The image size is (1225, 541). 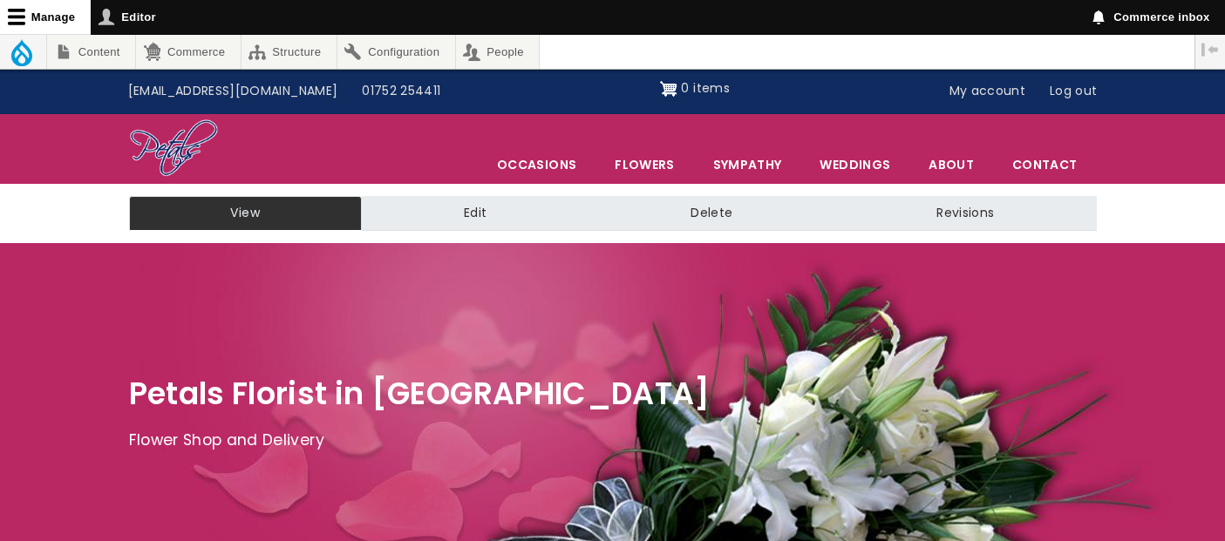 I want to click on a: People, so click(x=498, y=51).